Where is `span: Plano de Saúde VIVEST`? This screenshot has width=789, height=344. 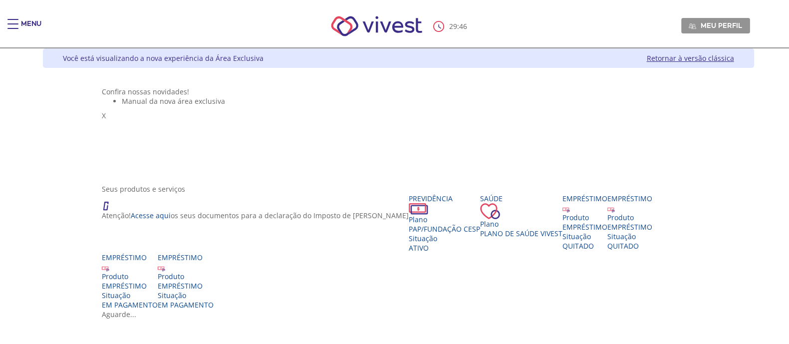
span: Plano de Saúde VIVEST is located at coordinates (521, 233).